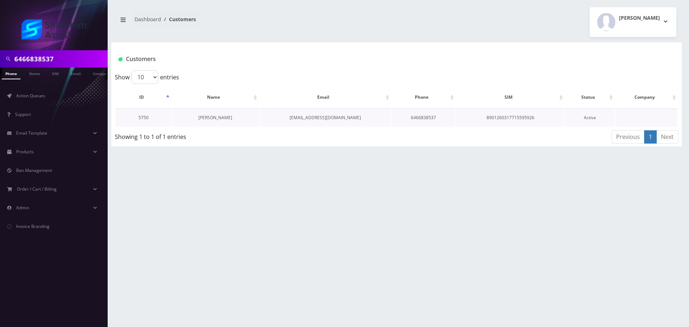  Describe the element at coordinates (667, 137) in the screenshot. I see `a: Next` at that location.